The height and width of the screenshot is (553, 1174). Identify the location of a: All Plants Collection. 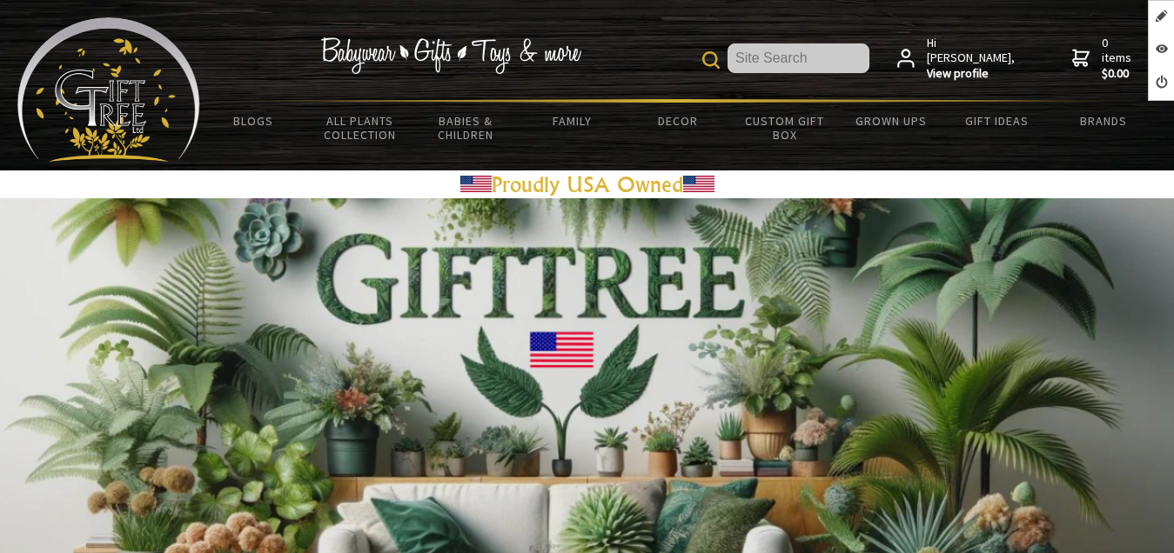
(359, 128).